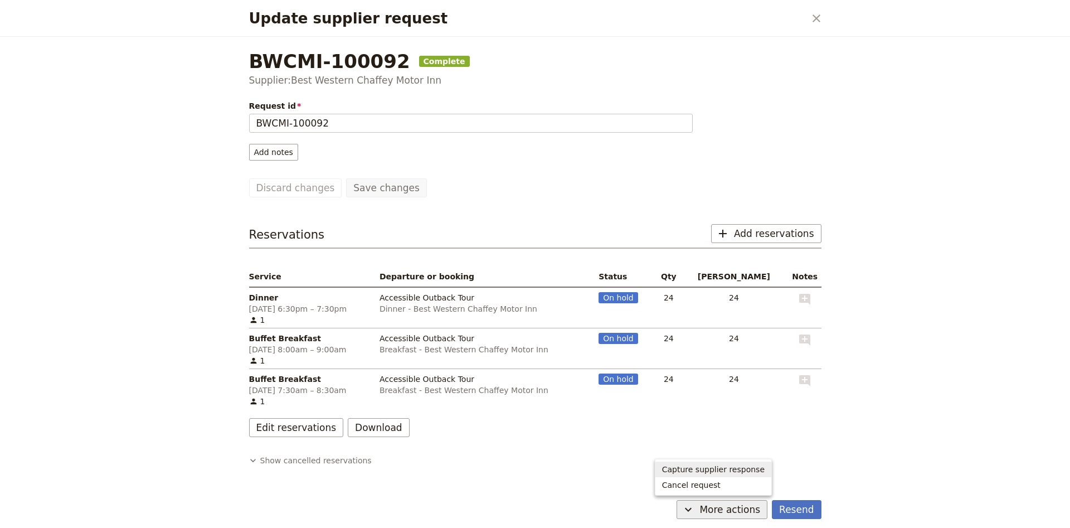 Image resolution: width=1070 pixels, height=528 pixels. What do you see at coordinates (691, 485) in the screenshot?
I see `span: Cancel request` at bounding box center [691, 485].